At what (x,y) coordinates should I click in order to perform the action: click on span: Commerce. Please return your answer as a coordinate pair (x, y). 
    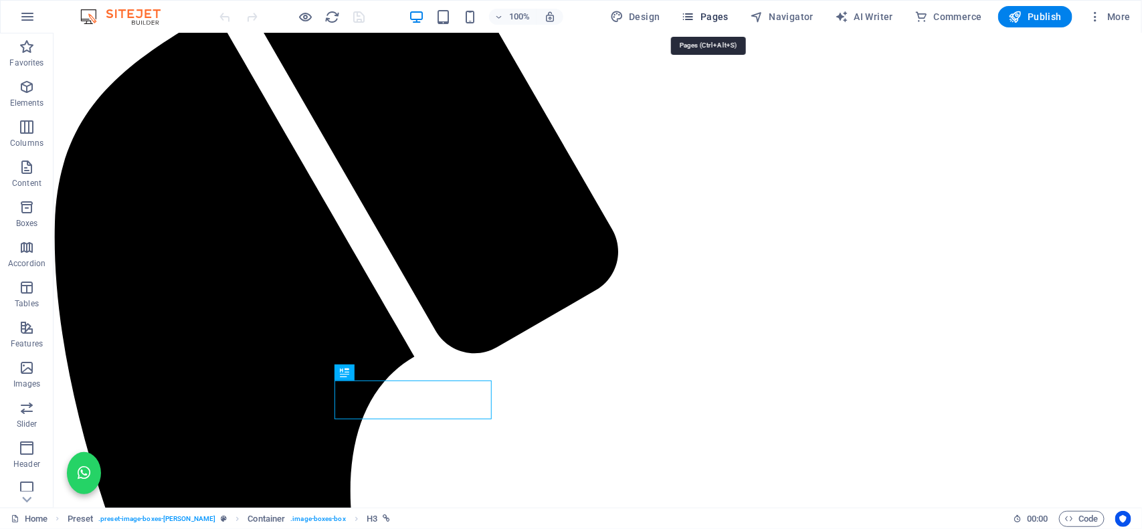
    Looking at the image, I should click on (948, 17).